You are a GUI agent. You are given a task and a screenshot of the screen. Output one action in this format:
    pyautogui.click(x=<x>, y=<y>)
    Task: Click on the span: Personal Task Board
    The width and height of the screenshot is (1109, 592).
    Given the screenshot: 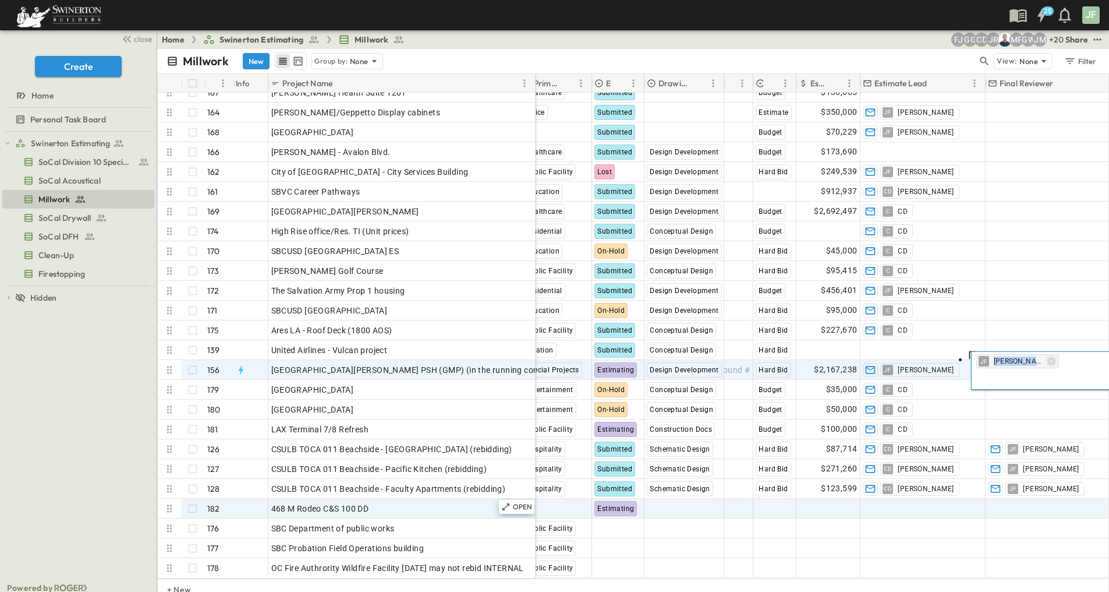 What is the action you would take?
    pyautogui.click(x=68, y=119)
    